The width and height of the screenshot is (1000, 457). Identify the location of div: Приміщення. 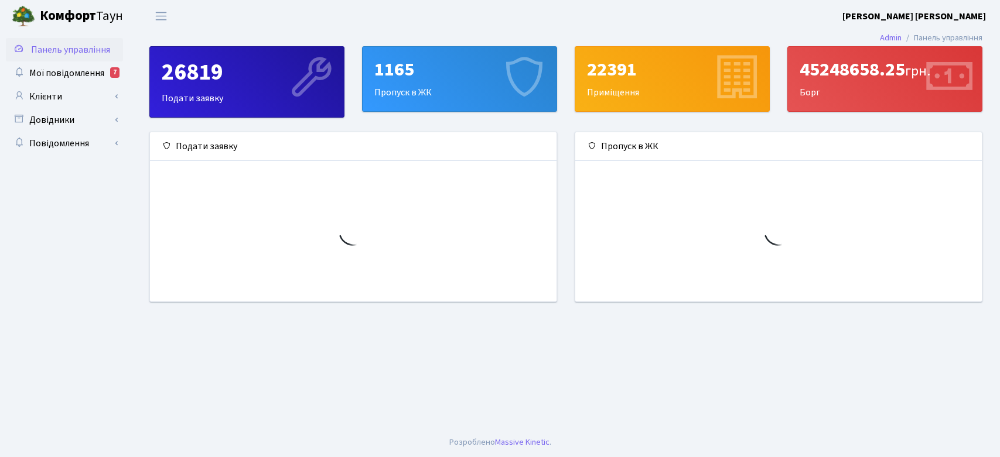
(672, 79).